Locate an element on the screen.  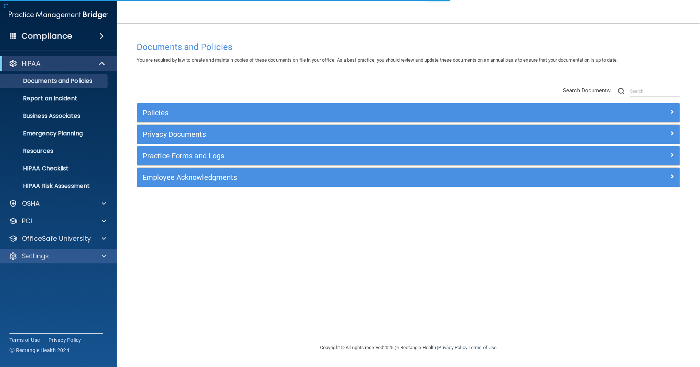
p: Business Associates is located at coordinates (54, 116).